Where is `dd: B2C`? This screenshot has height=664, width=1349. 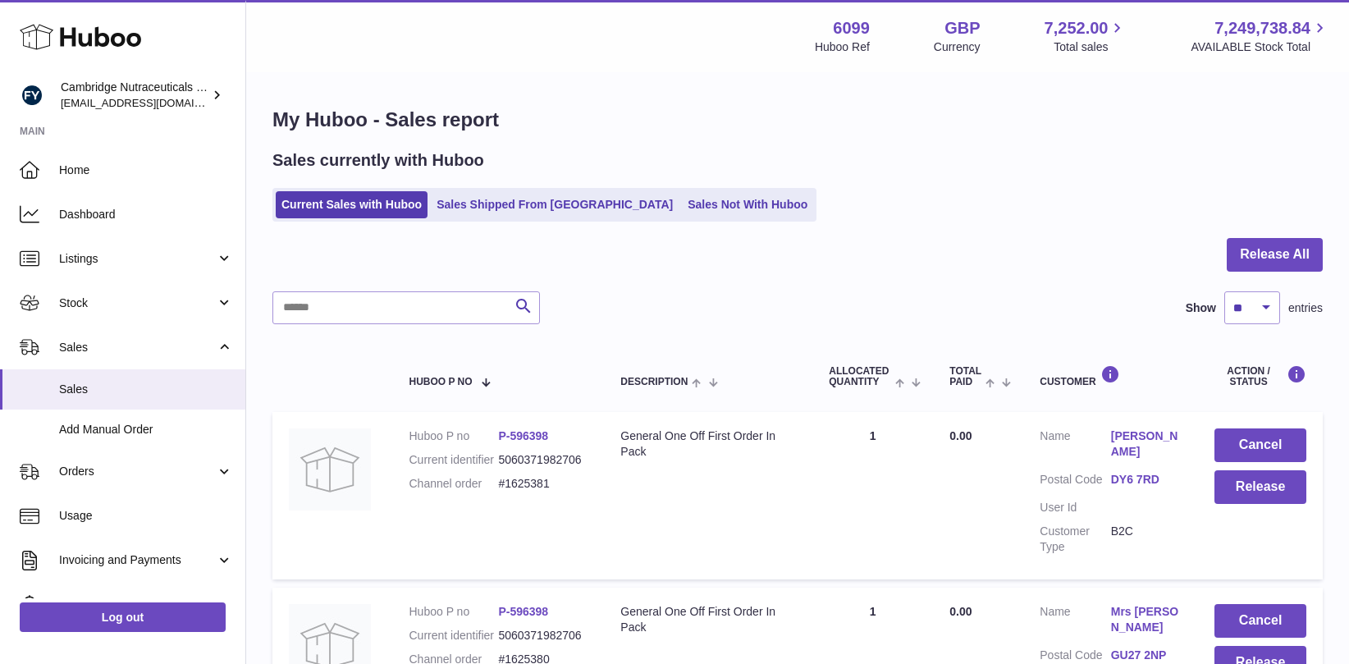 dd: B2C is located at coordinates (1146, 539).